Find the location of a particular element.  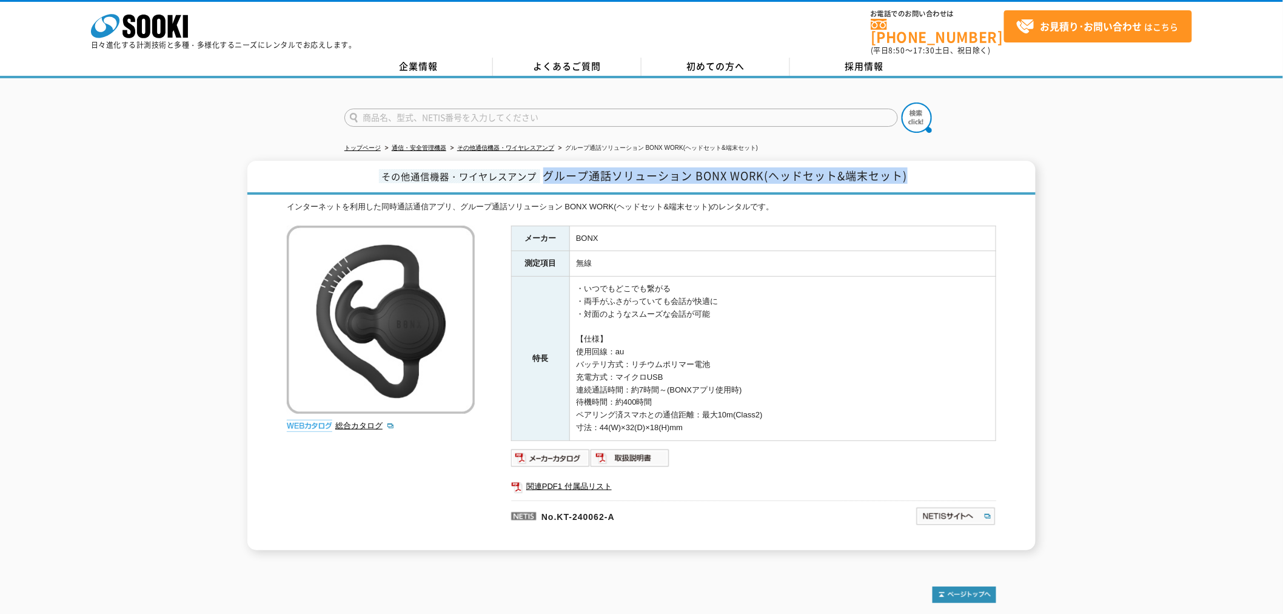

li: グループ通話ソリューション BONX WORK(ヘッドセット&端末セット) is located at coordinates (657, 148).